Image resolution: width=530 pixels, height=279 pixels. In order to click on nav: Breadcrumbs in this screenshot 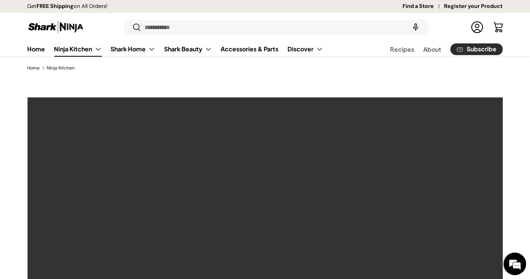, I will do `click(265, 68)`.